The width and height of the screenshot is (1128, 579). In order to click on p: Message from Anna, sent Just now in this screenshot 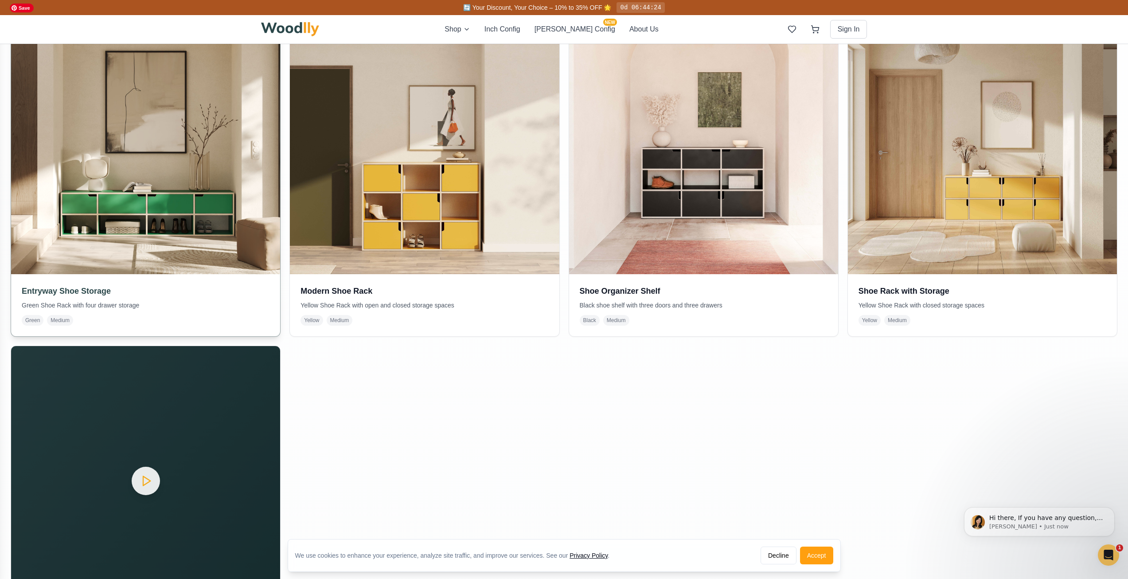, I will do `click(96, 38)`.